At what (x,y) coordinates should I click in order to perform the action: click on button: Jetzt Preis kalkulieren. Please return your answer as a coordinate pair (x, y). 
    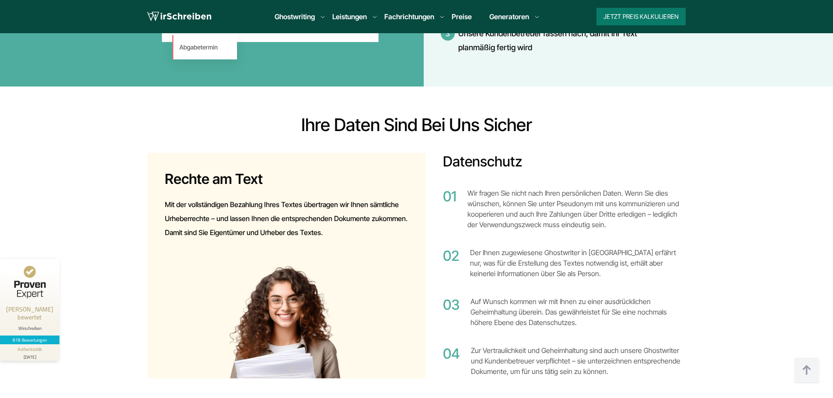
    Looking at the image, I should click on (641, 17).